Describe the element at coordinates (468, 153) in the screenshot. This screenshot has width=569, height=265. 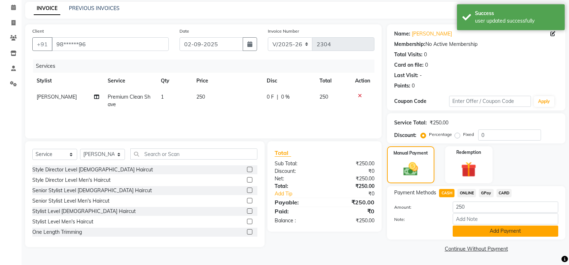
I see `label: Redemption` at that location.